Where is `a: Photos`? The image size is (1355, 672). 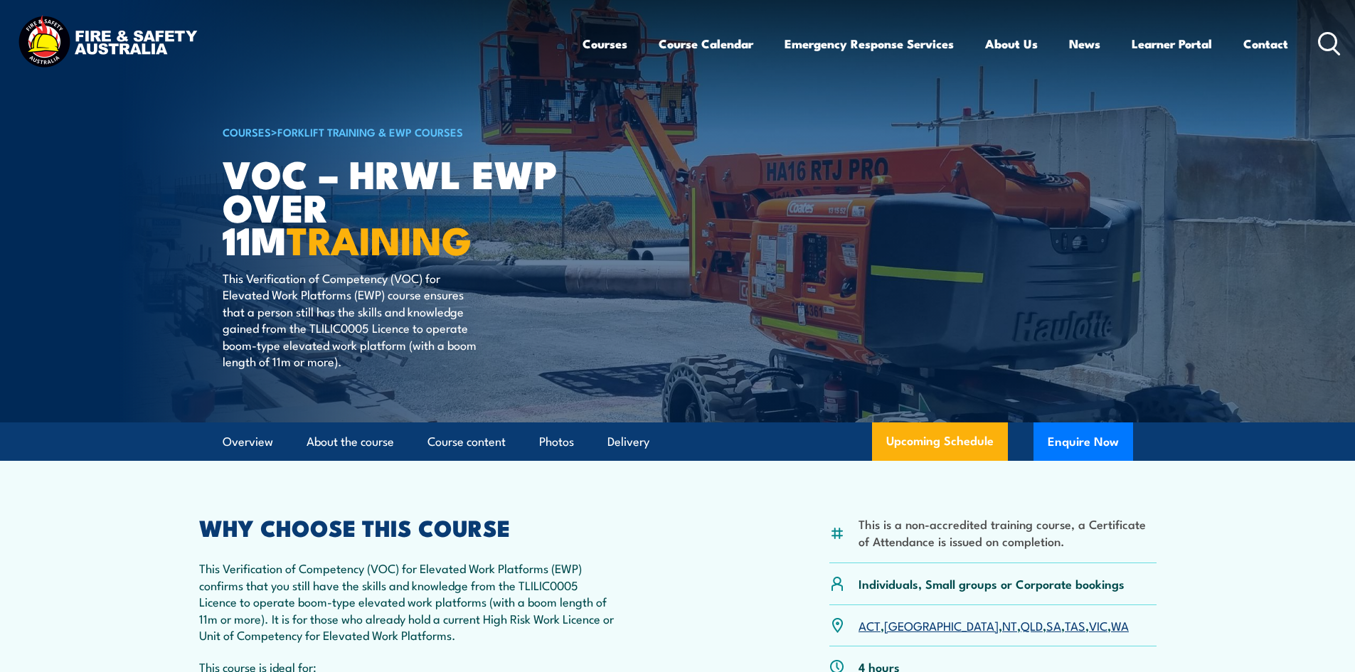 a: Photos is located at coordinates (556, 442).